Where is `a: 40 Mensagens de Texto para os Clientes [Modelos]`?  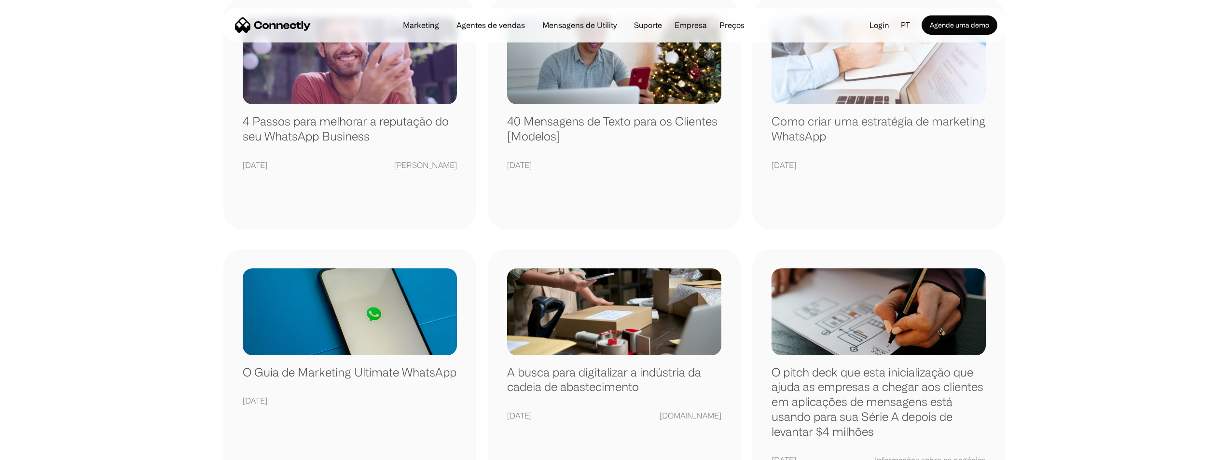
a: 40 Mensagens de Texto para os Clientes [Modelos] is located at coordinates (614, 133).